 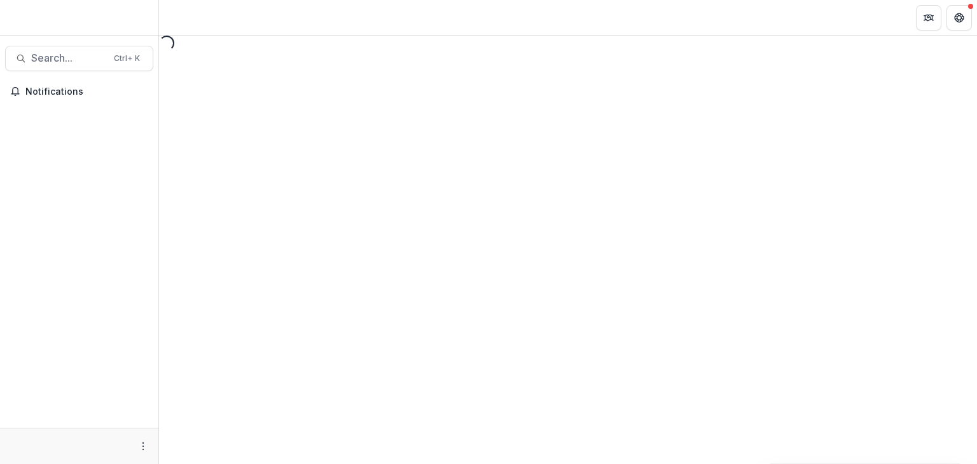 What do you see at coordinates (79, 59) in the screenshot?
I see `button: Search...` at bounding box center [79, 59].